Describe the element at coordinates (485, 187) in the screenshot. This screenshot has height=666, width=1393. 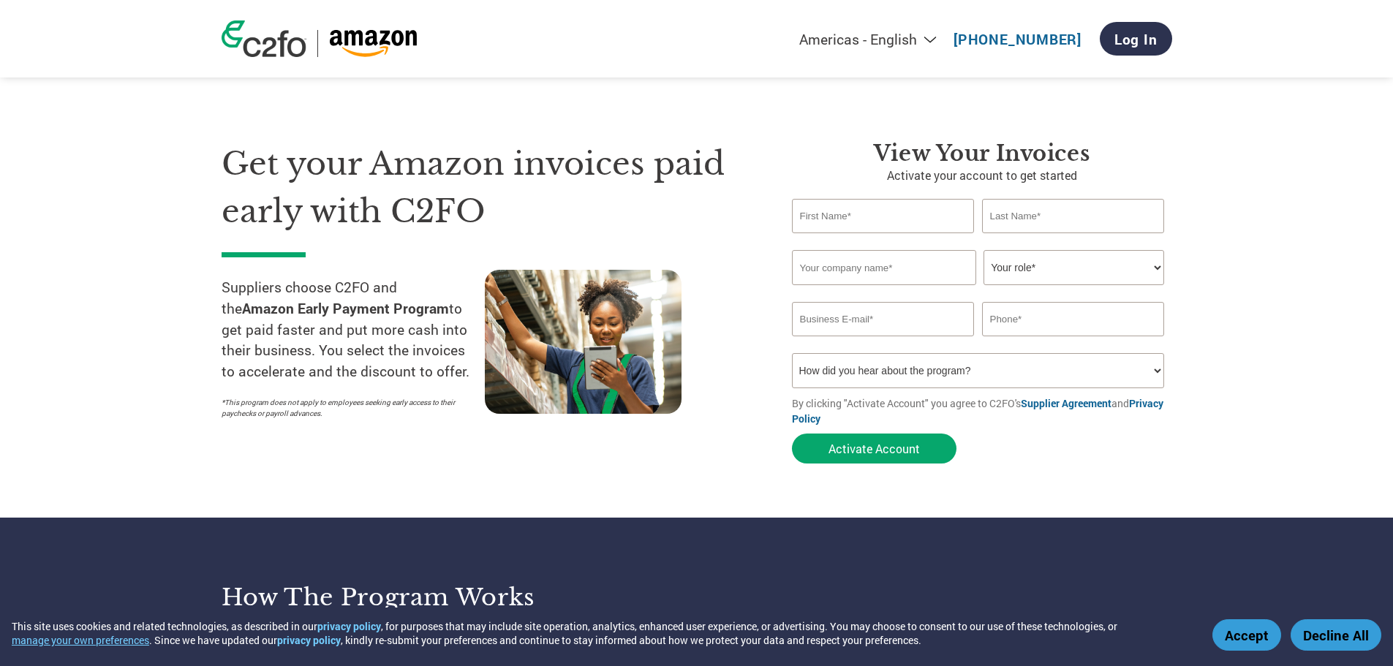
I see `h1: Get your Amazon invoices paid early with C2FO` at that location.